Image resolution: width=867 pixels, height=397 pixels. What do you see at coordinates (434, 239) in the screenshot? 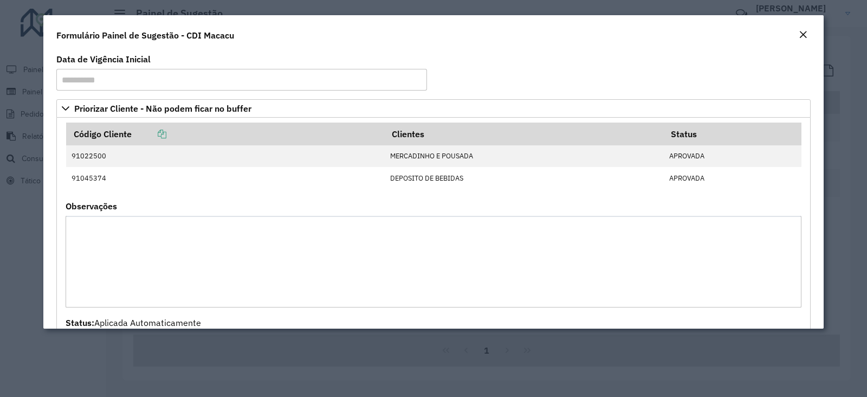
I see `div: Priorizar Cliente - Não podem ficar no buffer` at bounding box center [434, 239].